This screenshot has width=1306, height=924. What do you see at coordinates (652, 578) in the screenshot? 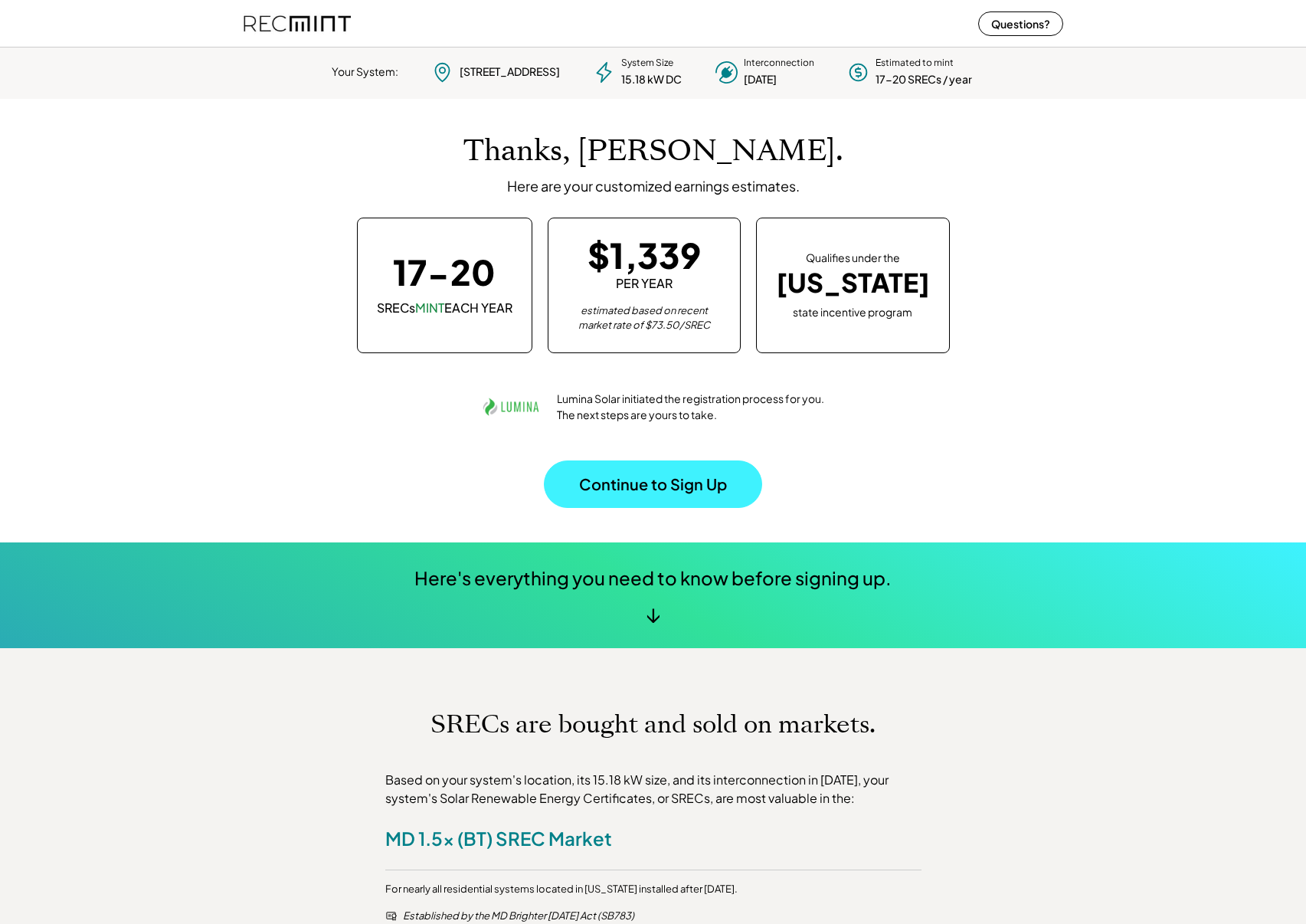
I see `div: Here's everything you need to know before signing up.` at bounding box center [652, 578].